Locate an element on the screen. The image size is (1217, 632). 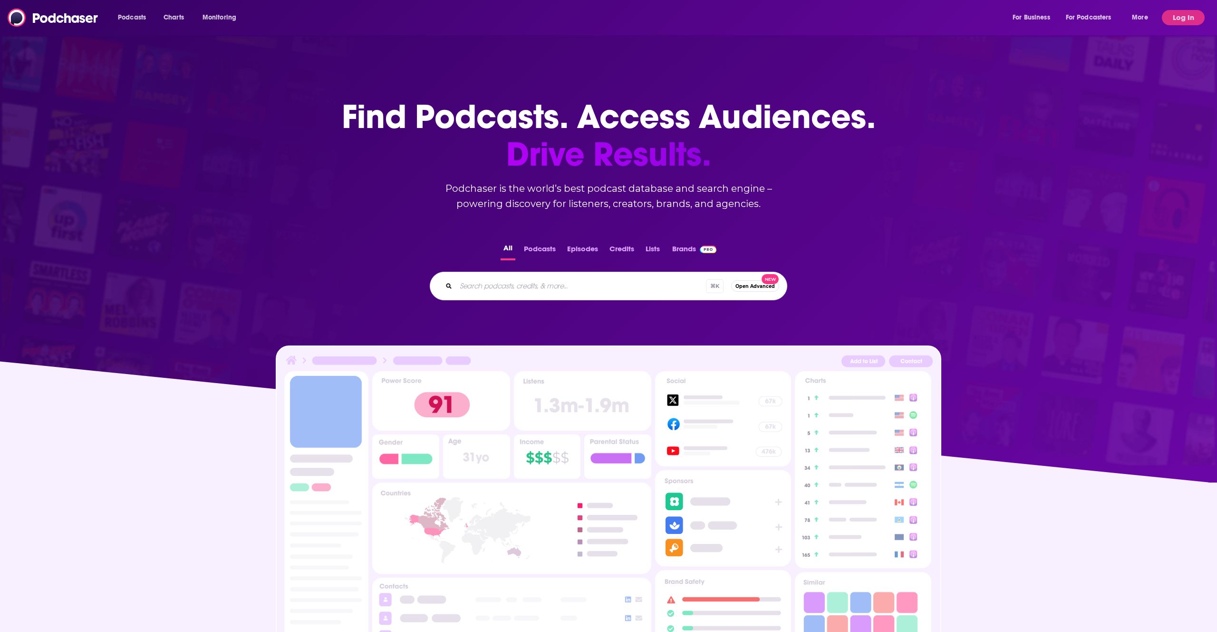
button: Podcasts is located at coordinates (540, 251).